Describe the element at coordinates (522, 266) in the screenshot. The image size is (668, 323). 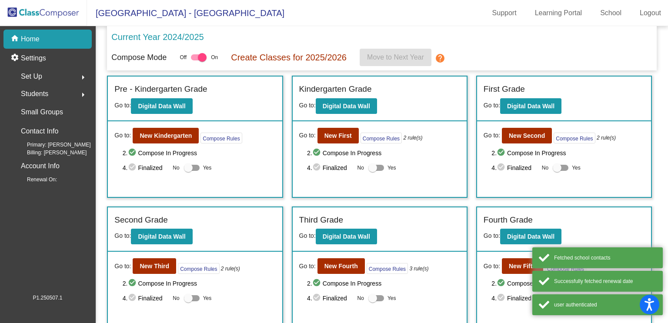
I see `button: New Fifth` at that location.